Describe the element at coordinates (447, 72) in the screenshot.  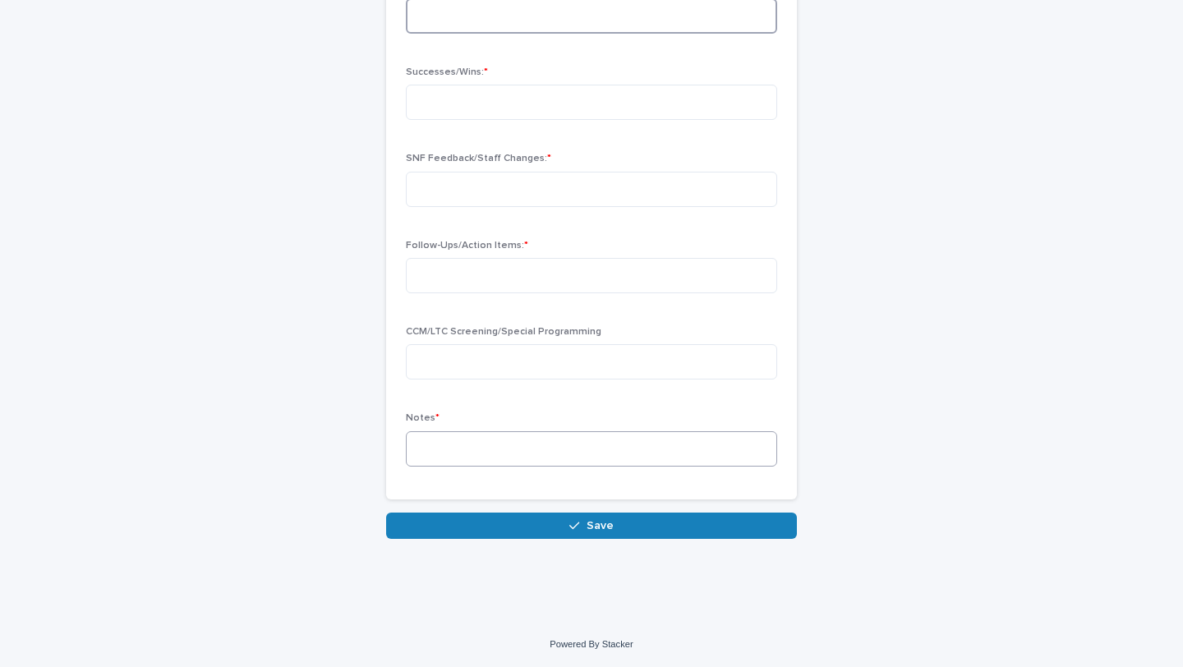
I see `span: Successes/Wins:` at that location.